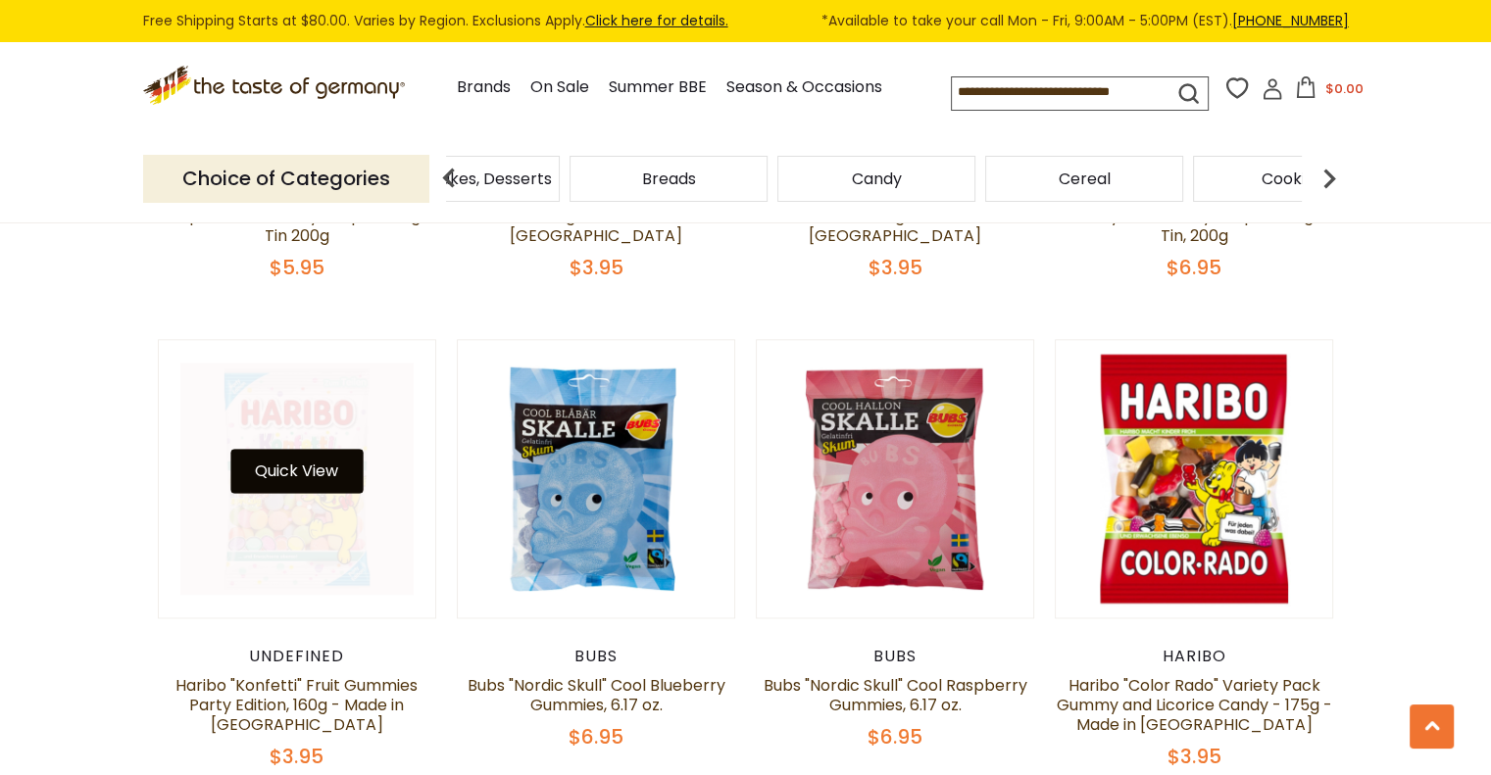 The width and height of the screenshot is (1491, 775). I want to click on a: Click here for details., so click(657, 21).